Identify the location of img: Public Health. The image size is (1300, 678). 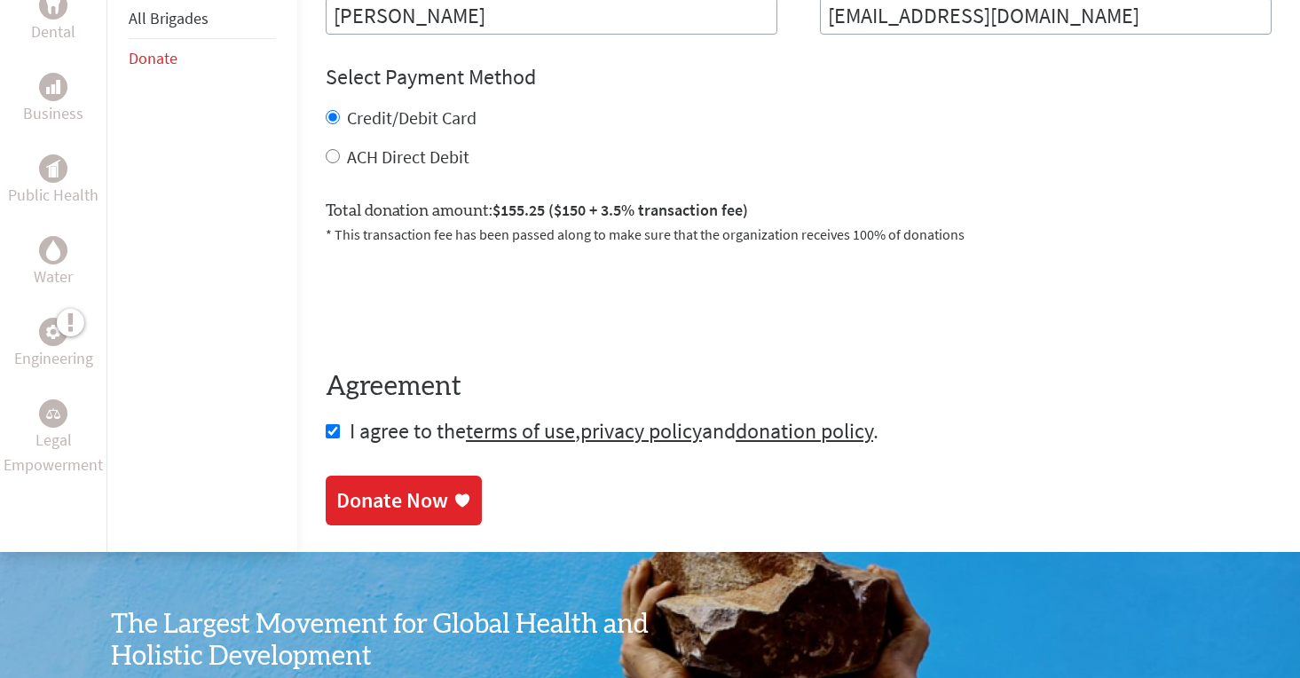
(53, 169).